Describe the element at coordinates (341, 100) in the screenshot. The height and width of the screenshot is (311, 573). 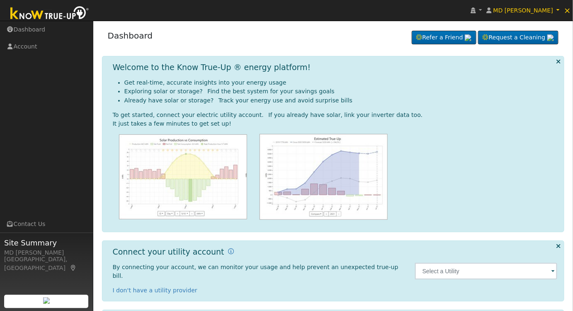
I see `li: Already have solar or storage? Track your energy use and avoid surprise bills` at that location.